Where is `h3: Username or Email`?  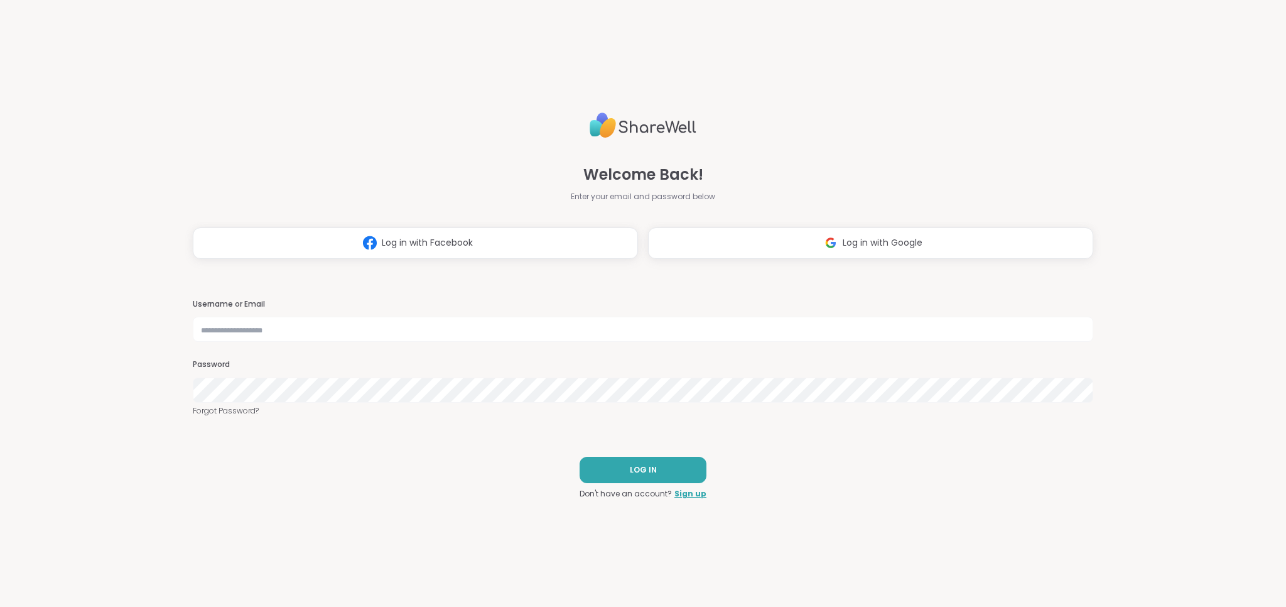 h3: Username or Email is located at coordinates (643, 304).